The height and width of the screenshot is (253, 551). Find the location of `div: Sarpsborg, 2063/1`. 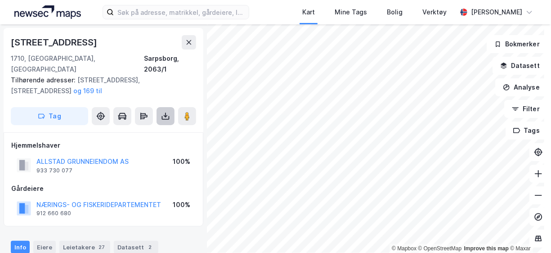

div: Sarpsborg, 2063/1 is located at coordinates (170, 64).